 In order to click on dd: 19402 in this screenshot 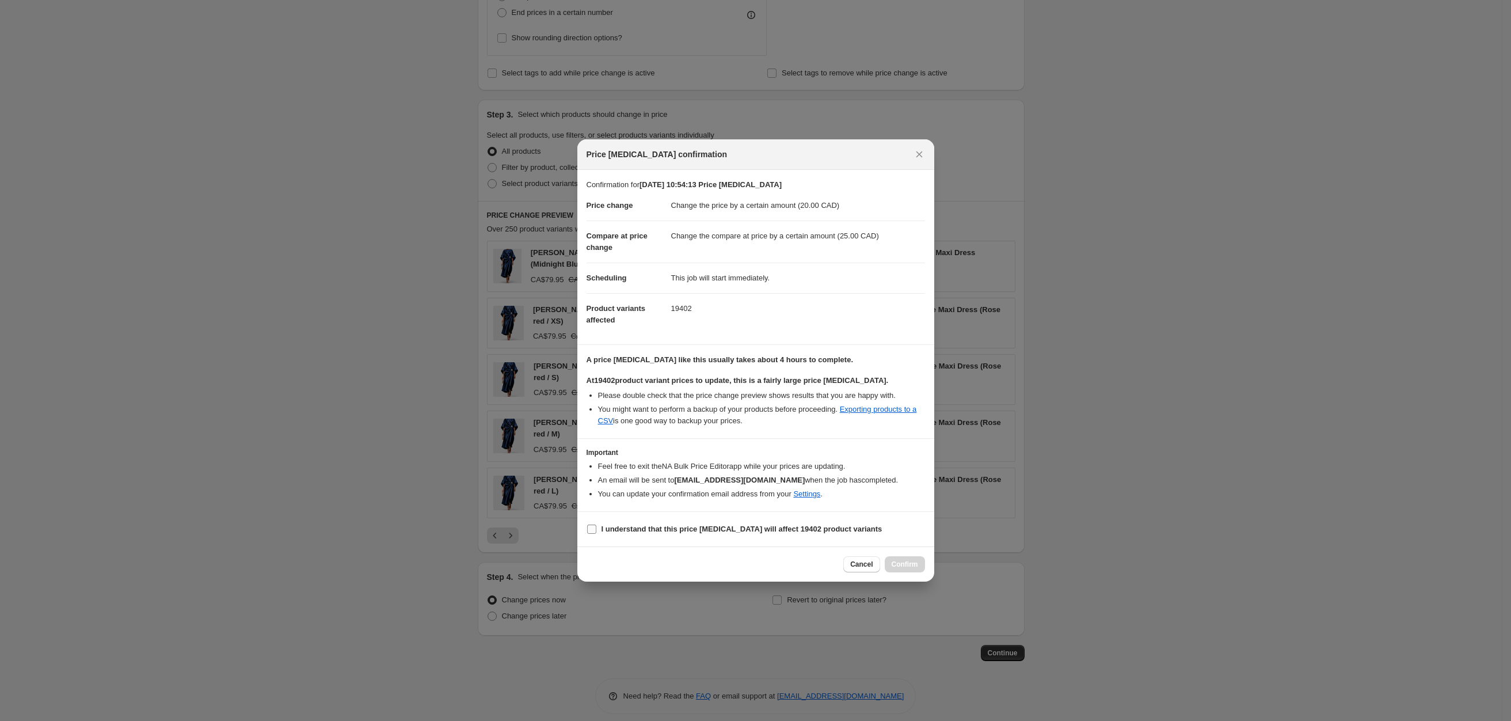, I will do `click(798, 308)`.